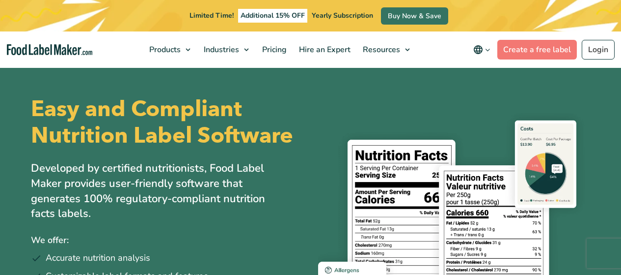  Describe the element at coordinates (167, 240) in the screenshot. I see `p: We offer:` at that location.